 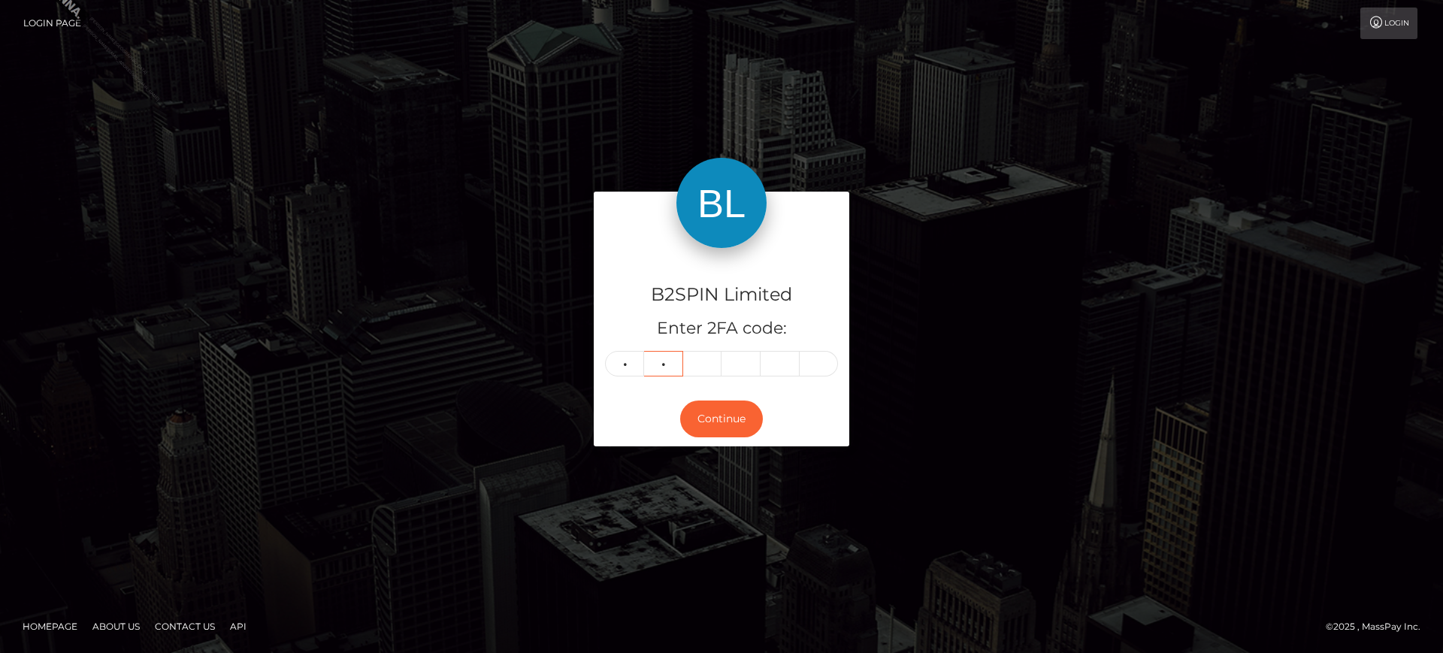 What do you see at coordinates (721, 419) in the screenshot?
I see `button: Continue` at bounding box center [721, 419].